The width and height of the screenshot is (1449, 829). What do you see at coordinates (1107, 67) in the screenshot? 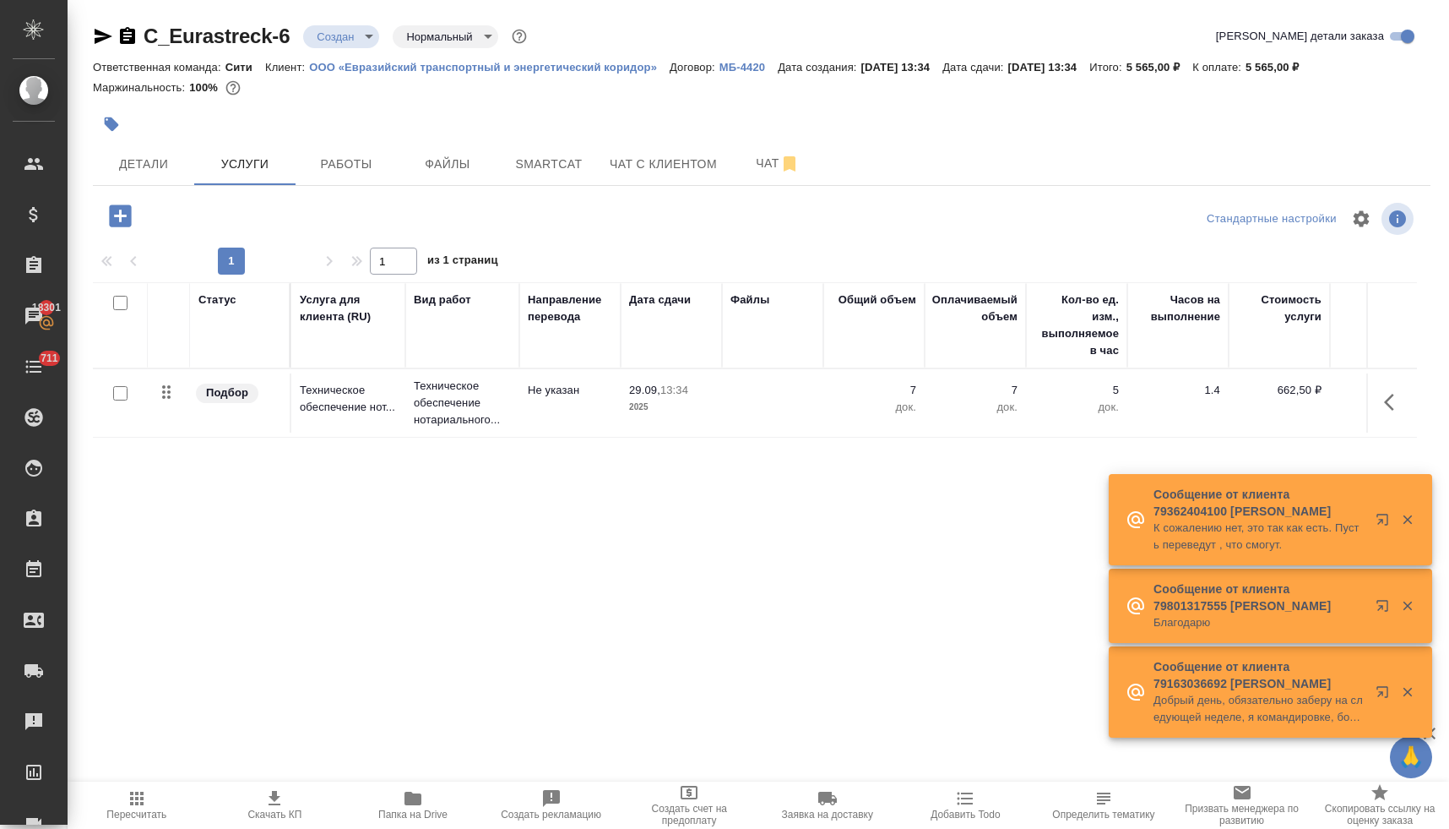
I see `p: Итого:` at bounding box center [1107, 67].